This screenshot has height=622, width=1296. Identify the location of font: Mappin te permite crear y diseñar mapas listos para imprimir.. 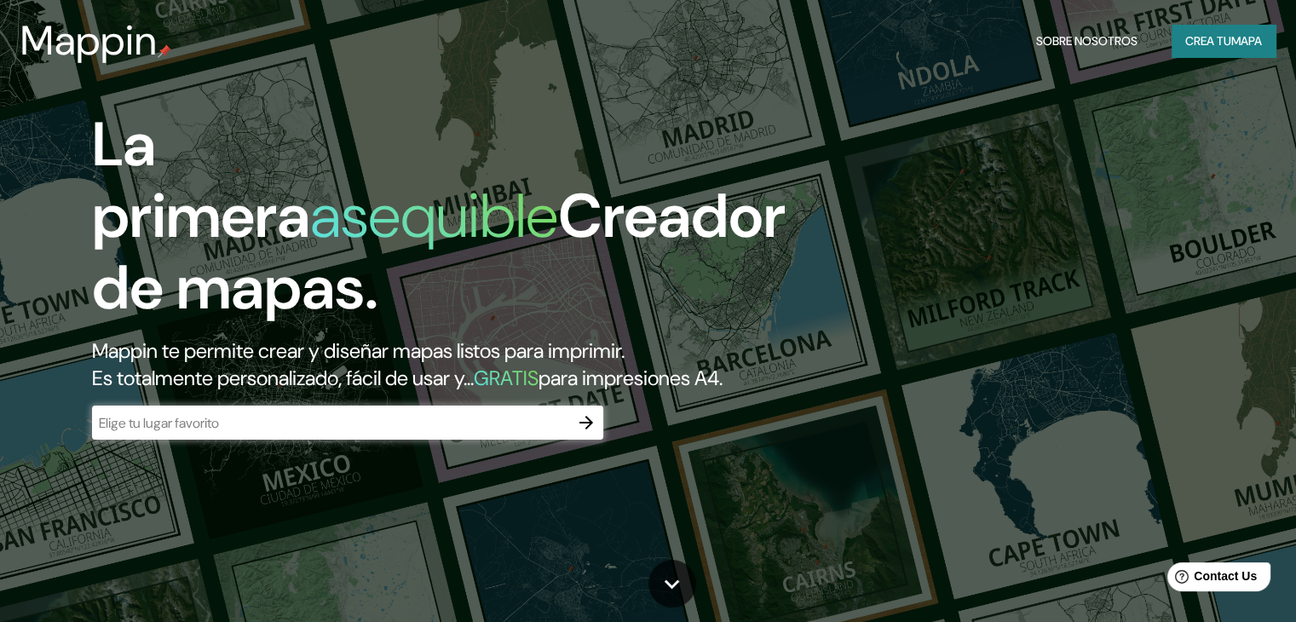
(358, 350).